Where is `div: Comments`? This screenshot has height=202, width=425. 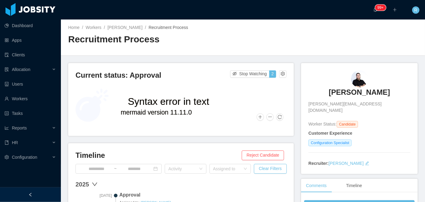
div: Comments is located at coordinates (316, 185).